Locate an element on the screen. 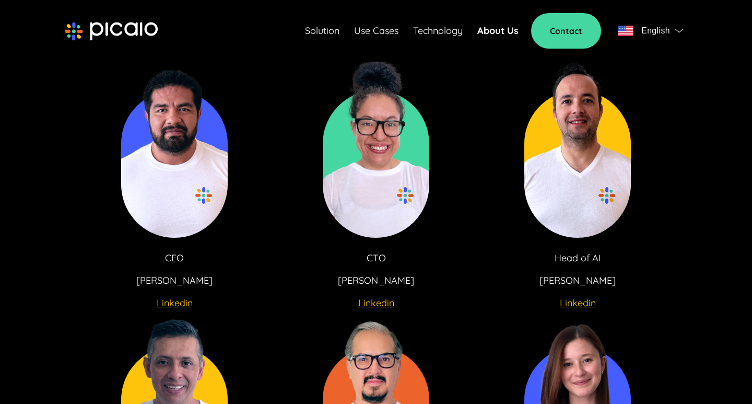 The image size is (752, 404). p: CEO is located at coordinates (174, 258).